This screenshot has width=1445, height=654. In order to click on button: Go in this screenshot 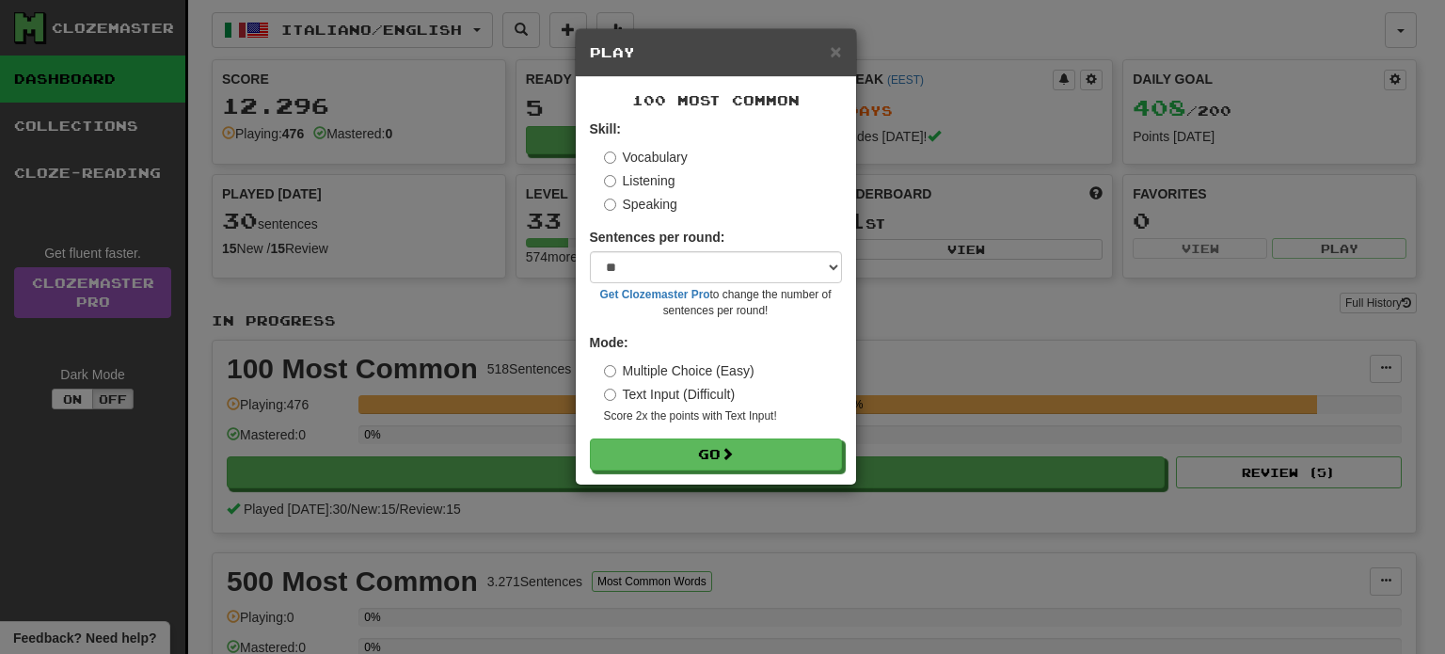, I will do `click(716, 455)`.